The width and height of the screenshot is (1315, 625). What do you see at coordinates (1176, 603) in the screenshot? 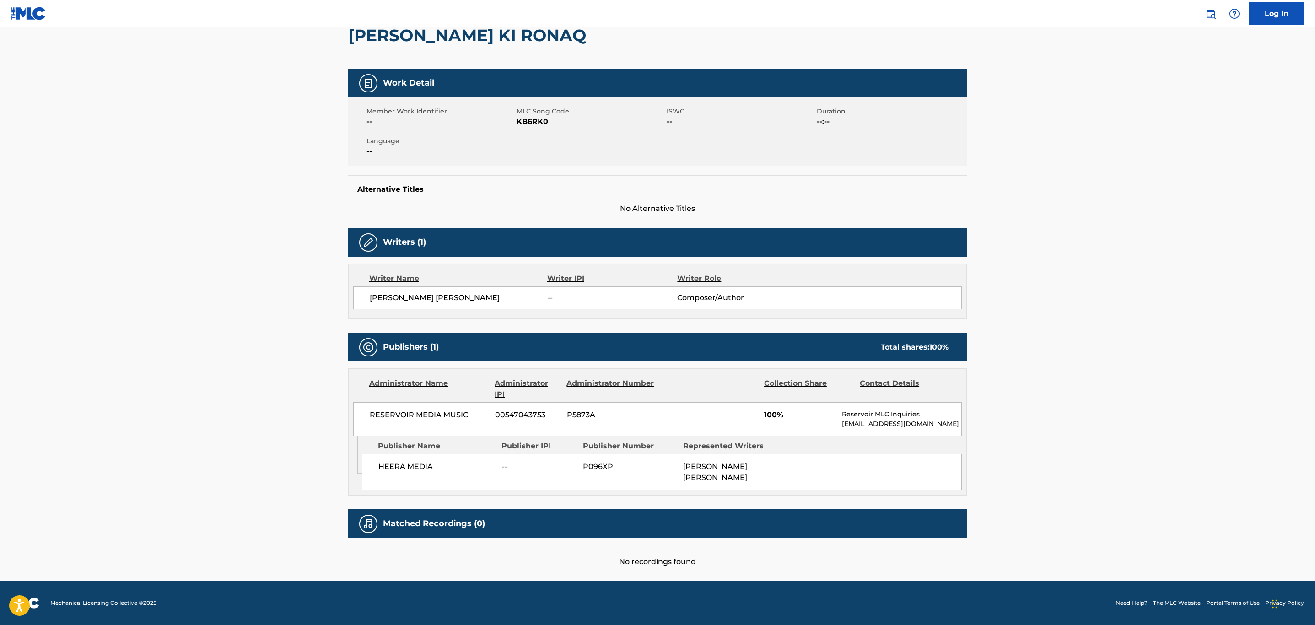
I see `a: The MLC Website` at bounding box center [1176, 603].